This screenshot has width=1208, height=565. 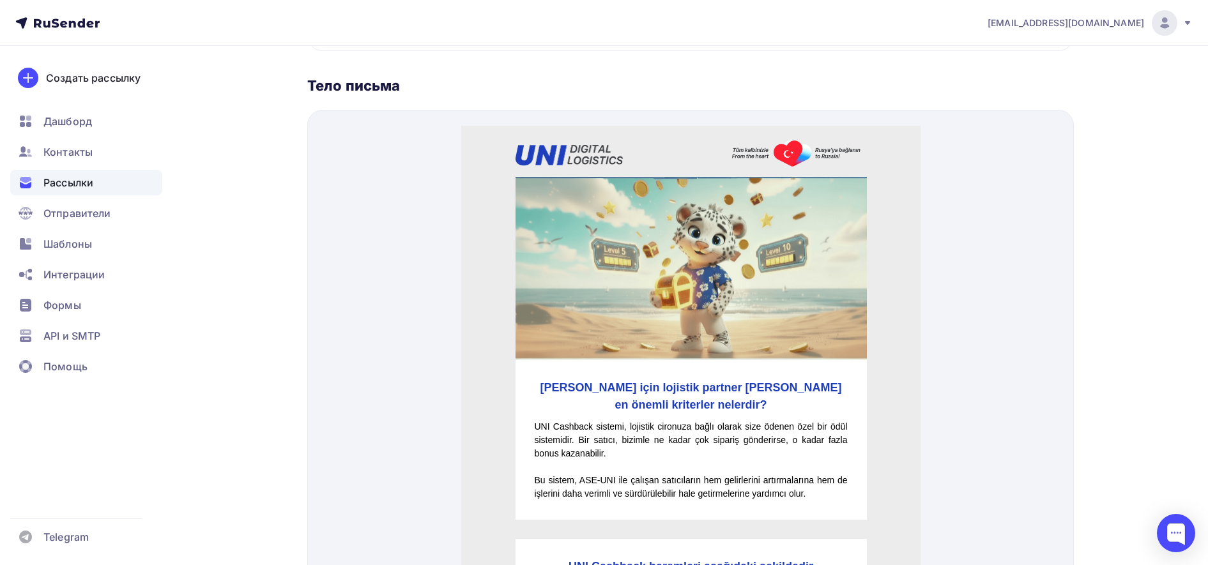 What do you see at coordinates (77, 213) in the screenshot?
I see `span: Отправители` at bounding box center [77, 213].